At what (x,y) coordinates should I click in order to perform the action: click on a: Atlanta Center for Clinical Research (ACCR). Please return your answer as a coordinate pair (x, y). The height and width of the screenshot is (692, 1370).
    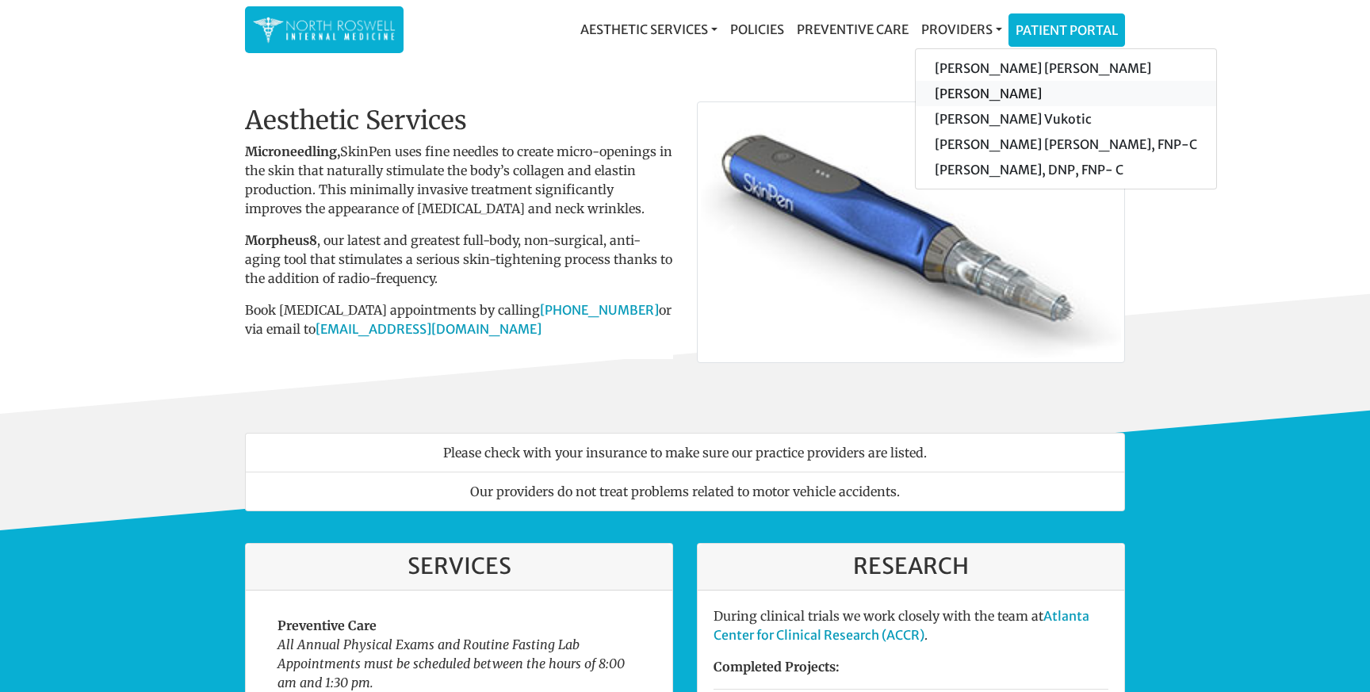
    Looking at the image, I should click on (902, 626).